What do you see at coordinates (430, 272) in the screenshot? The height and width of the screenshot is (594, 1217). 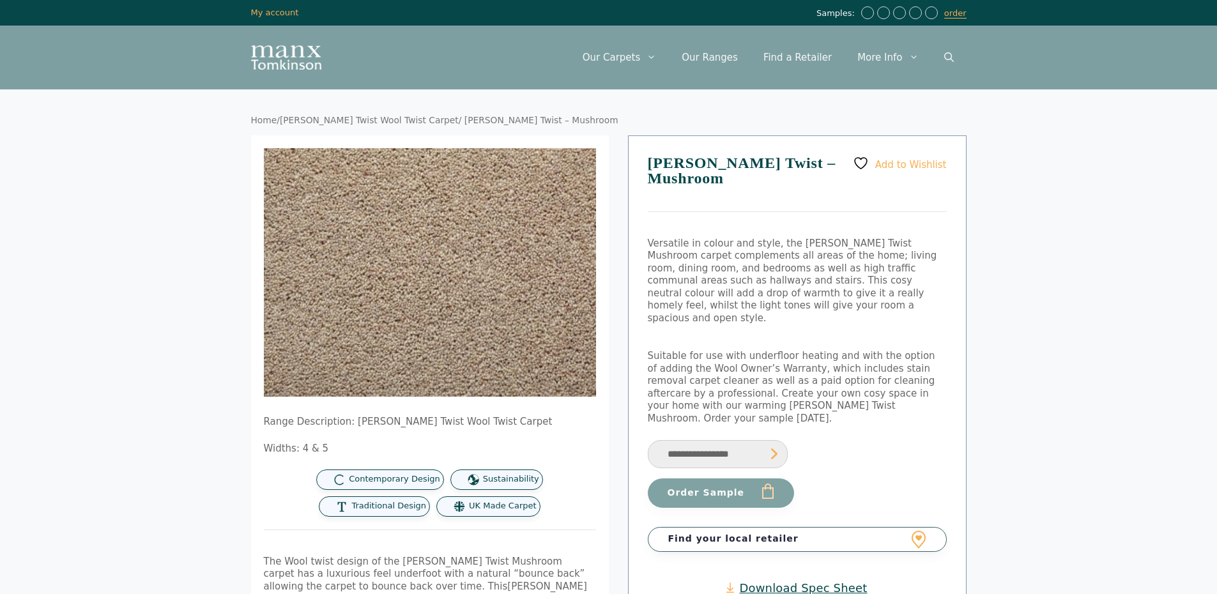 I see `img: Tomkinson Twist - Mushroom` at bounding box center [430, 272].